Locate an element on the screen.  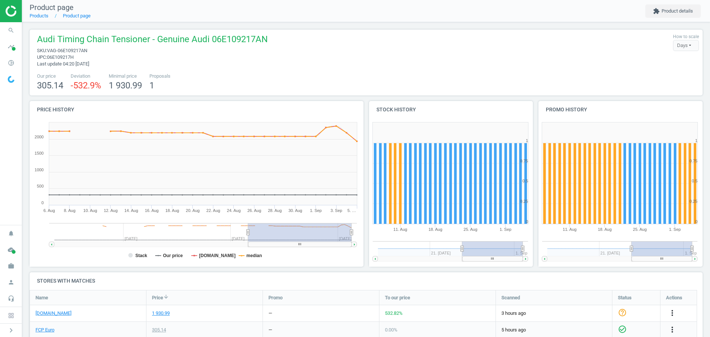
tspan: 28. Aug is located at coordinates (275, 211).